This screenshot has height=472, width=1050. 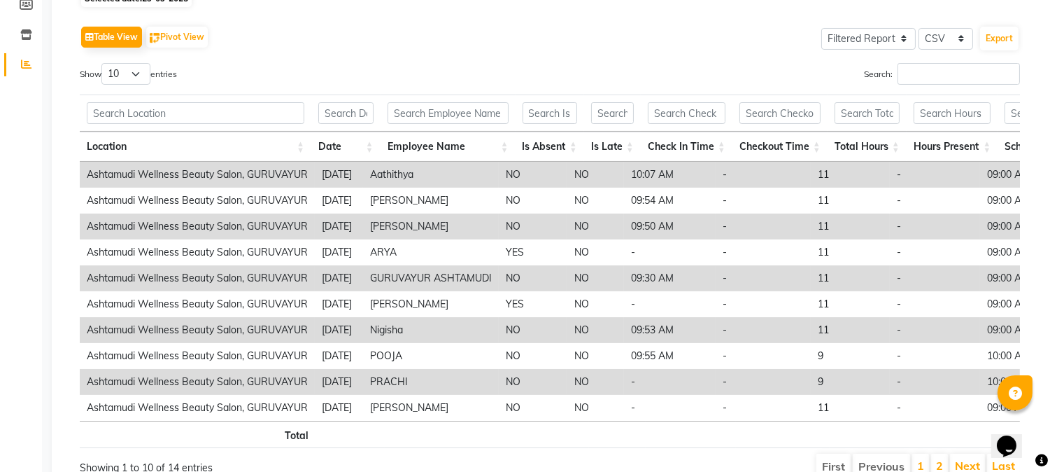 What do you see at coordinates (867, 113) in the screenshot?
I see `input: Search Total Hours` at bounding box center [867, 113].